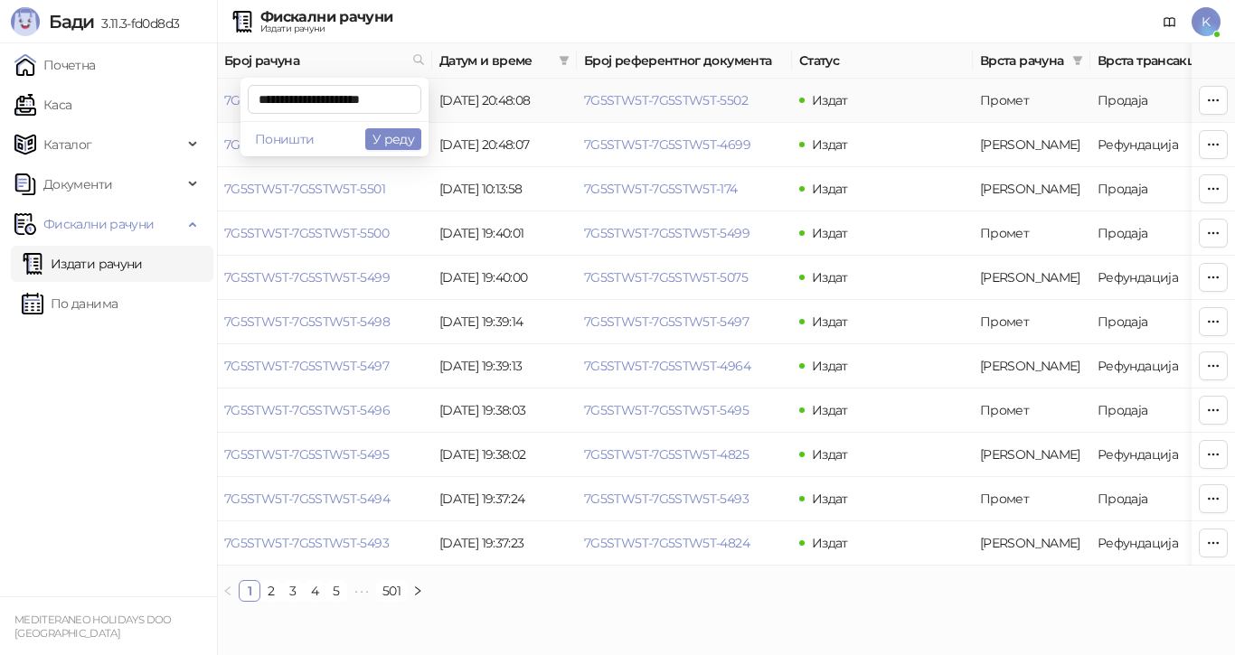 The image size is (1235, 655). What do you see at coordinates (391, 591) in the screenshot?
I see `li: 501` at bounding box center [391, 591].